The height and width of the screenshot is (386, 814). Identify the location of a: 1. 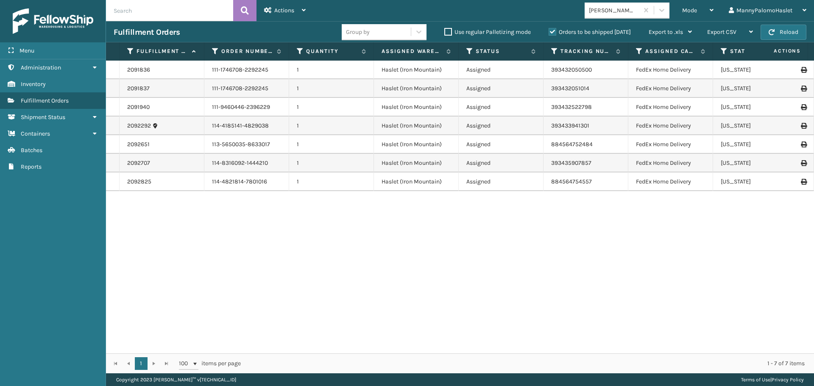
(141, 364).